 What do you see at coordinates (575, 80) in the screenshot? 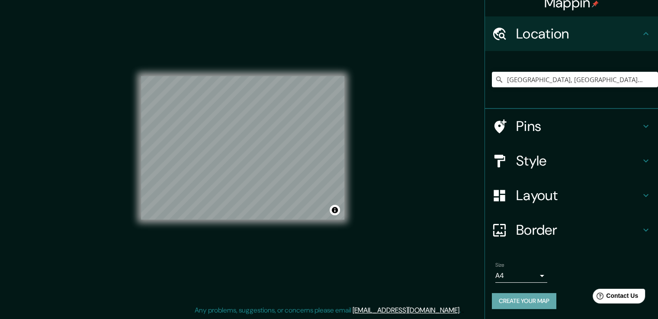
I see `input: Pick your city or area` at bounding box center [575, 80].